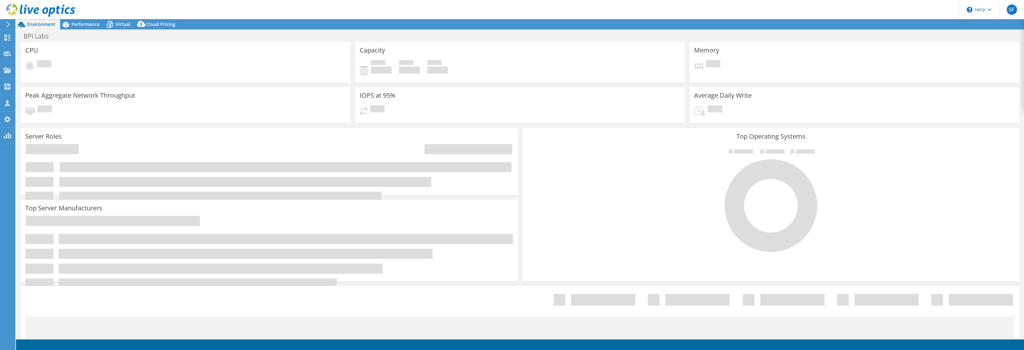 The height and width of the screenshot is (350, 1024). I want to click on span: Cloud Pricing, so click(161, 24).